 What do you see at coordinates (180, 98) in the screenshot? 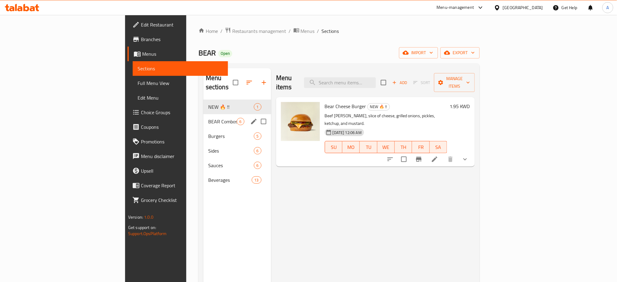
I see `span: Edit Menu` at bounding box center [180, 98].